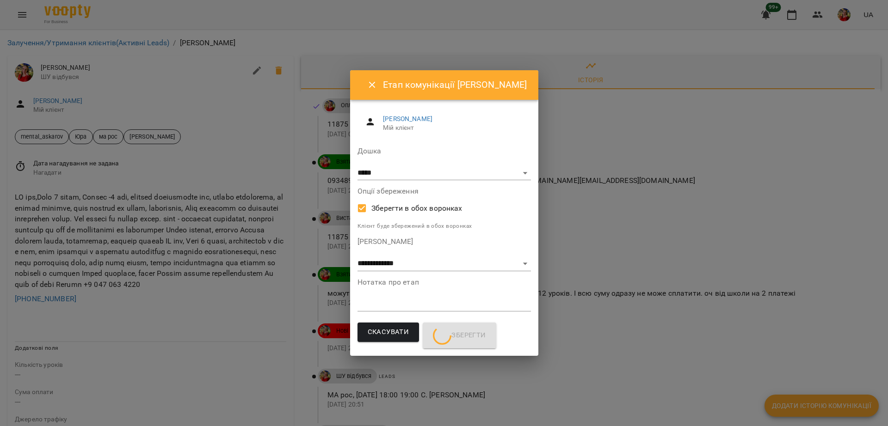 The image size is (888, 426). What do you see at coordinates (417, 209) in the screenshot?
I see `span: Зберегти в обох воронках` at bounding box center [417, 209].